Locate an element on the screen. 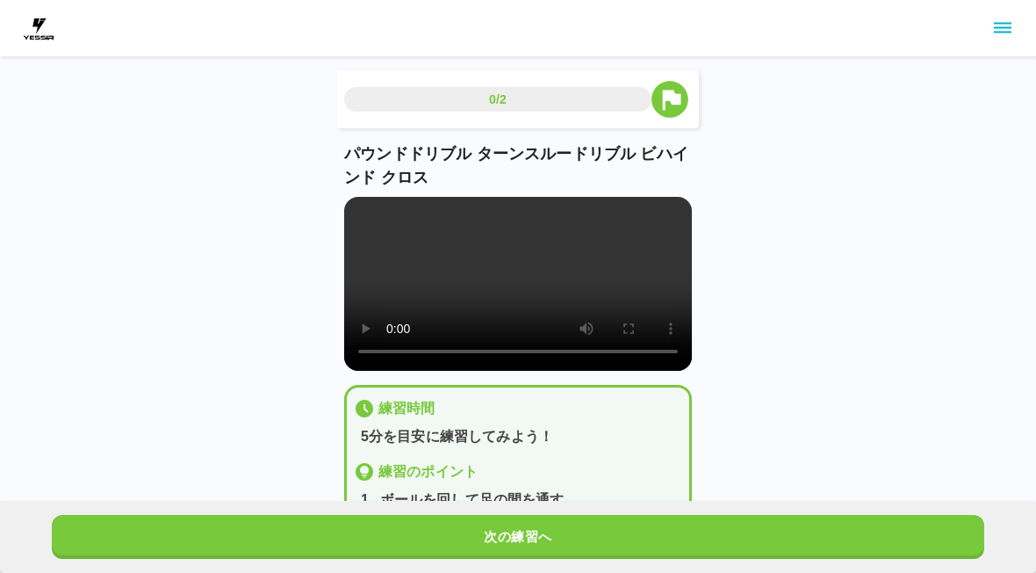 This screenshot has width=1036, height=573. p: 5分を目安に練習してみよう！ is located at coordinates (522, 436).